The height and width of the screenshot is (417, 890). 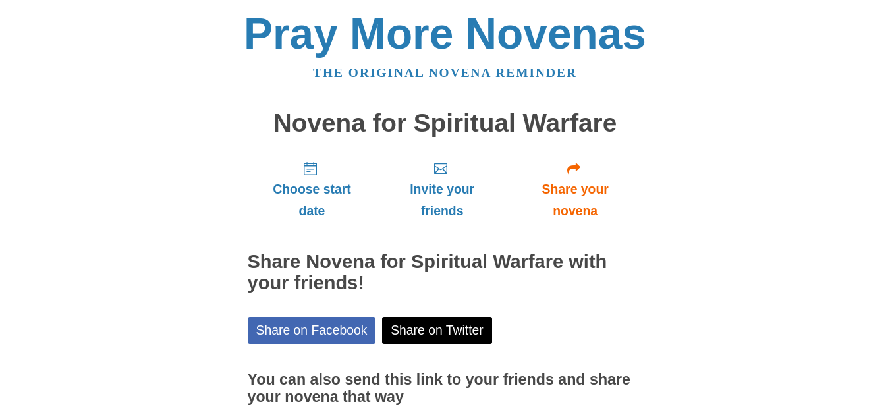 What do you see at coordinates (311, 330) in the screenshot?
I see `a: Share on Facebook` at bounding box center [311, 330].